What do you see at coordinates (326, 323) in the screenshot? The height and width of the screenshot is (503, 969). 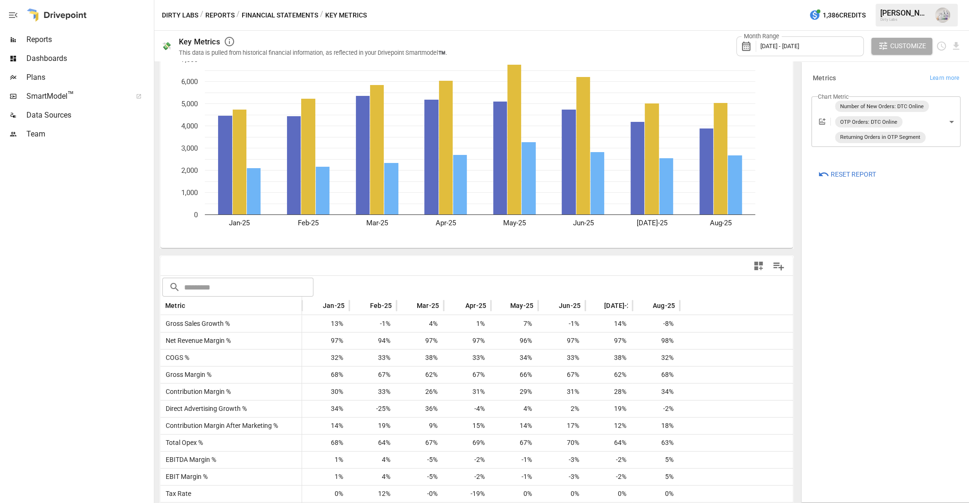 I see `span: 13%` at bounding box center [326, 323].